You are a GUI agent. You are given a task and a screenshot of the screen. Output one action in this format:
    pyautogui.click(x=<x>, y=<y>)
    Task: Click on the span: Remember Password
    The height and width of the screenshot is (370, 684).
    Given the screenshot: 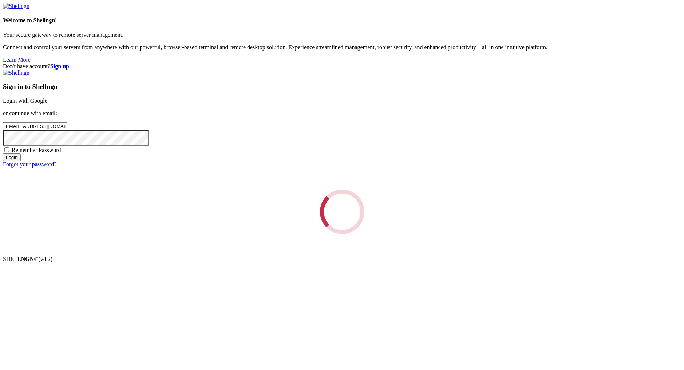 What is the action you would take?
    pyautogui.click(x=36, y=150)
    